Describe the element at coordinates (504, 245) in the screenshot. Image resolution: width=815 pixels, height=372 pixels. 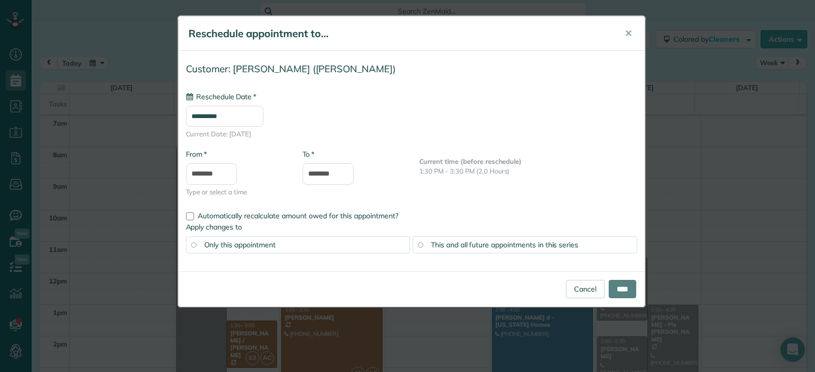
I see `span: This and all future appointments in this series` at that location.